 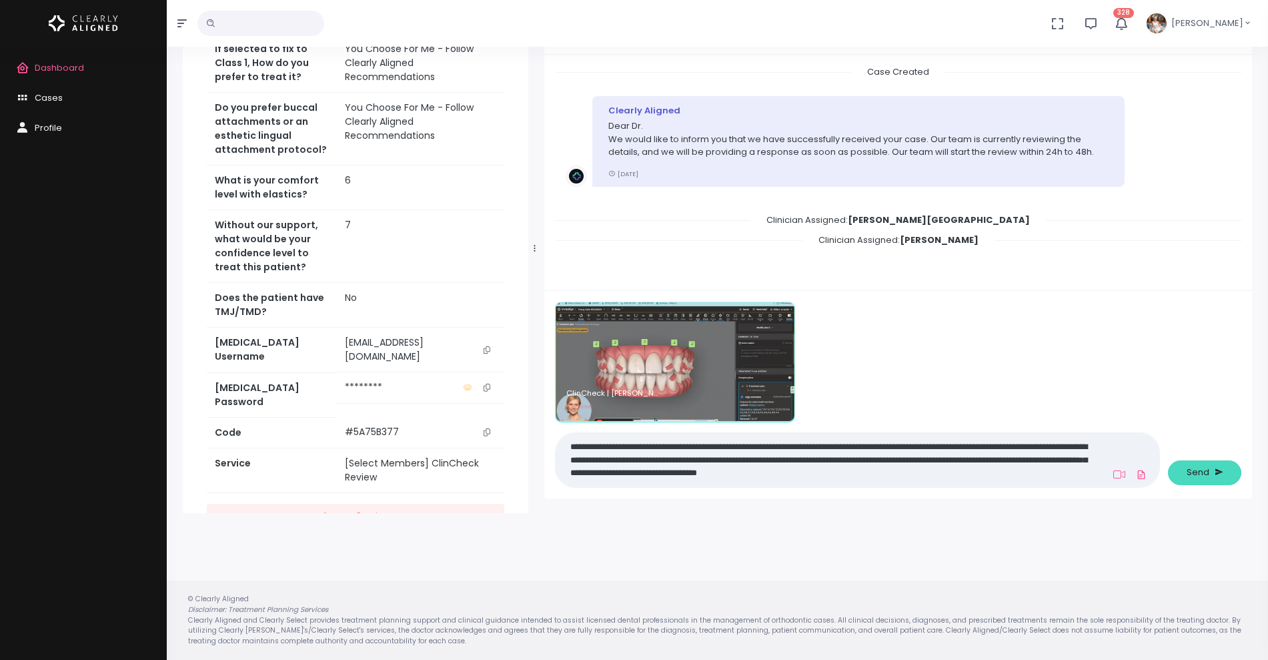 I want to click on div: Clearly Aligned, so click(x=858, y=111).